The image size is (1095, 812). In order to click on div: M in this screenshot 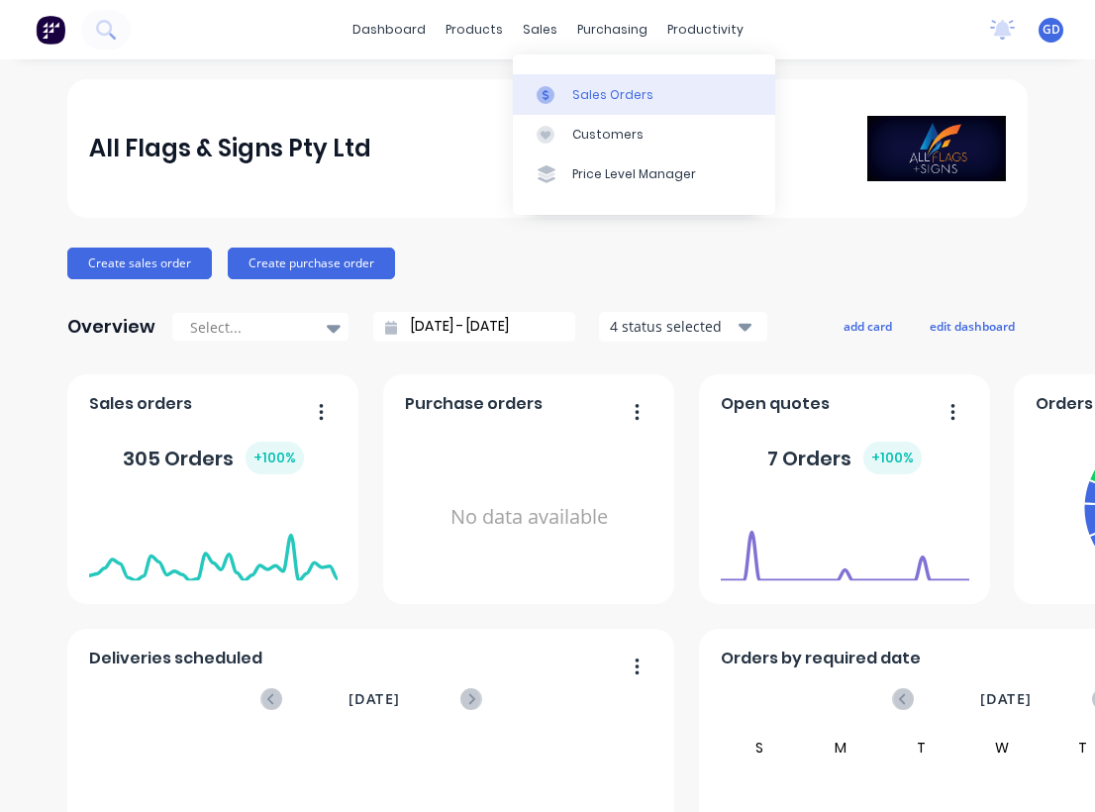, I will do `click(841, 747)`.